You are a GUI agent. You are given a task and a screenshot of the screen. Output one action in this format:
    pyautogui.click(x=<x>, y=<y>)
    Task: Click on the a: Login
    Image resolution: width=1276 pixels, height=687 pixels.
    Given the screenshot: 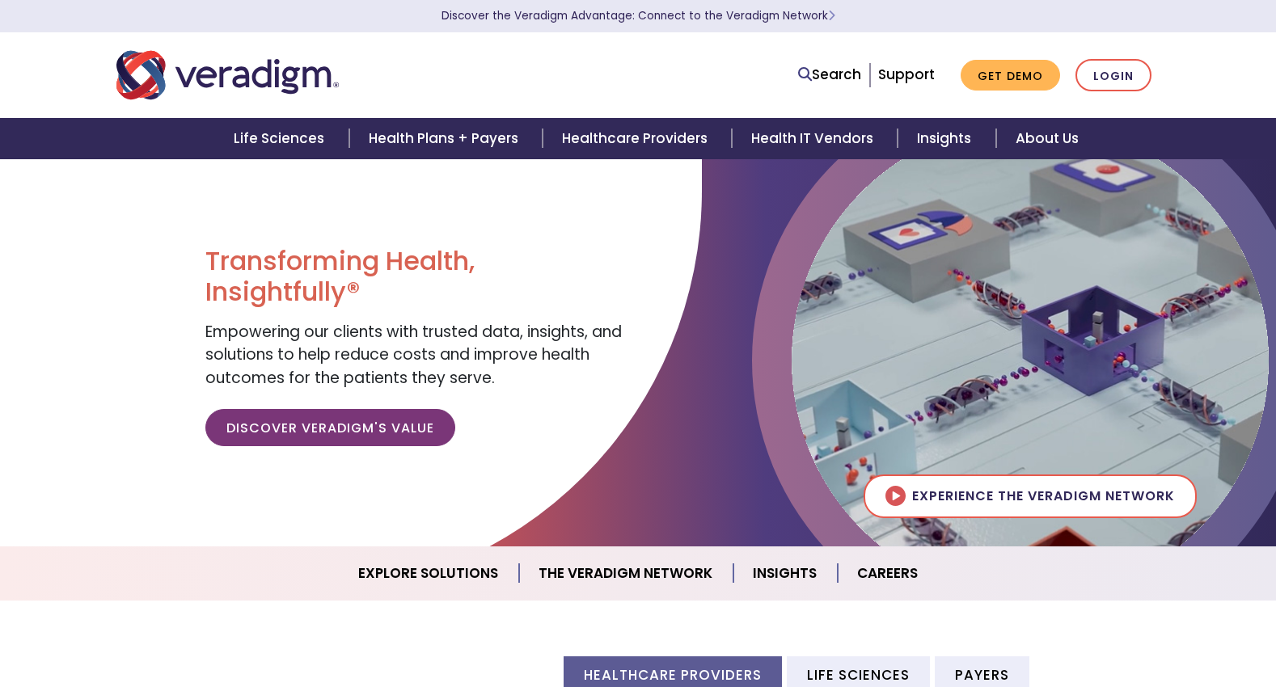 What is the action you would take?
    pyautogui.click(x=1113, y=75)
    